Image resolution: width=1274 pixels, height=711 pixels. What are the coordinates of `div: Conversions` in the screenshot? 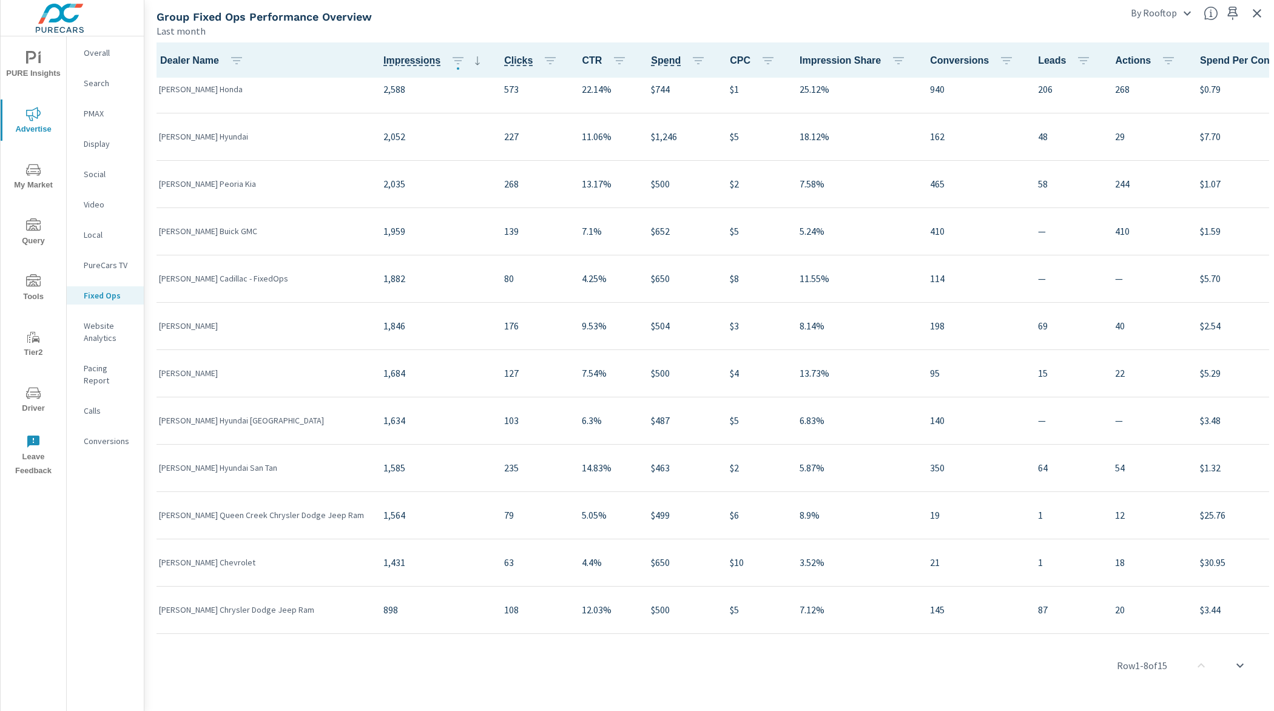 It's located at (105, 441).